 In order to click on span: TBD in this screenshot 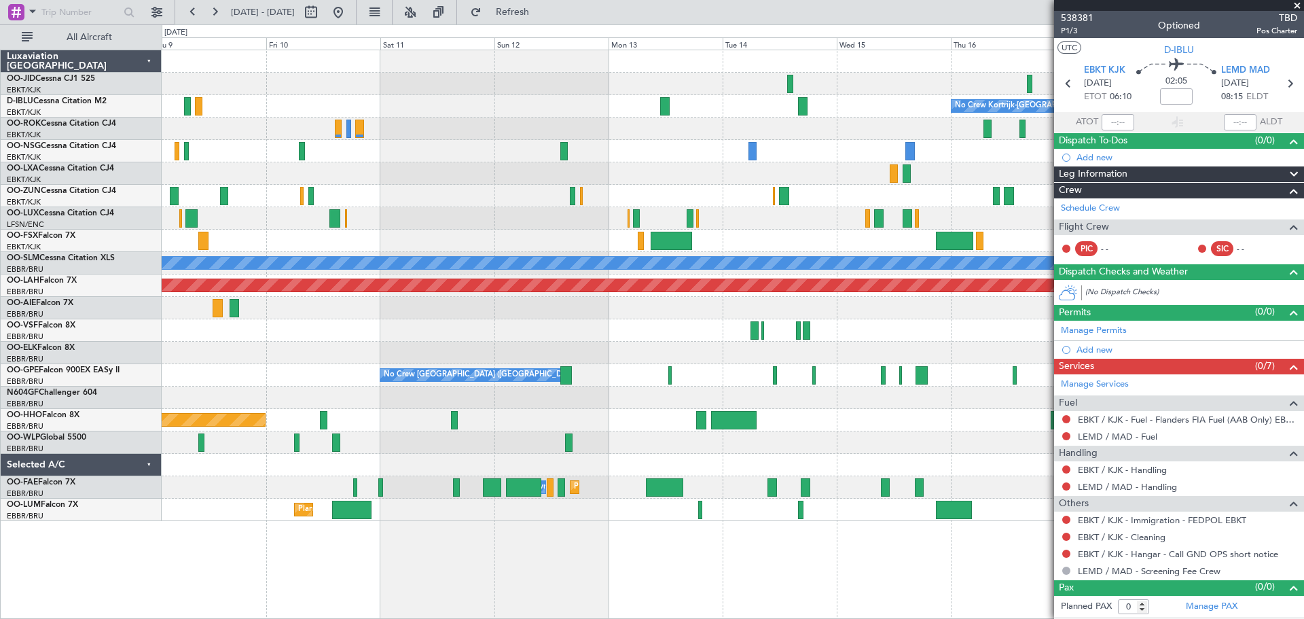, I will do `click(1277, 18)`.